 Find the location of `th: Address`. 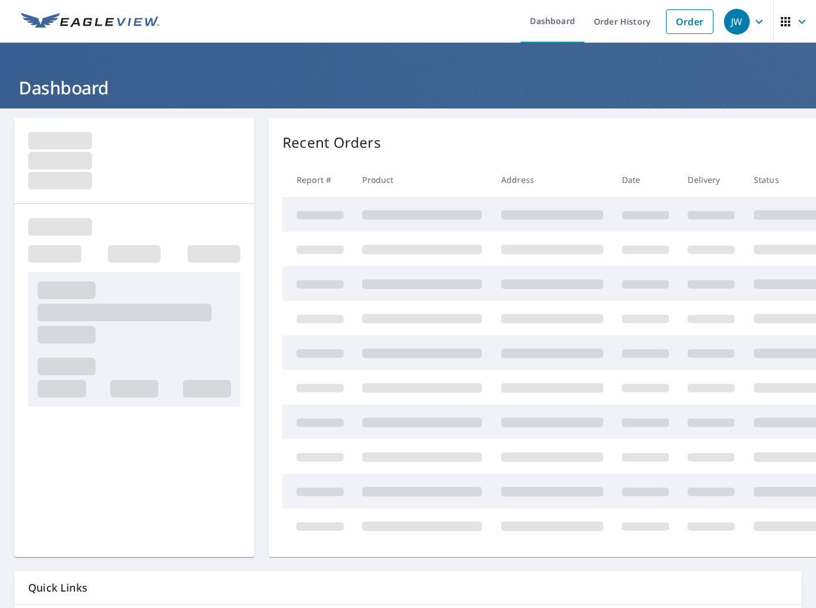

th: Address is located at coordinates (552, 179).